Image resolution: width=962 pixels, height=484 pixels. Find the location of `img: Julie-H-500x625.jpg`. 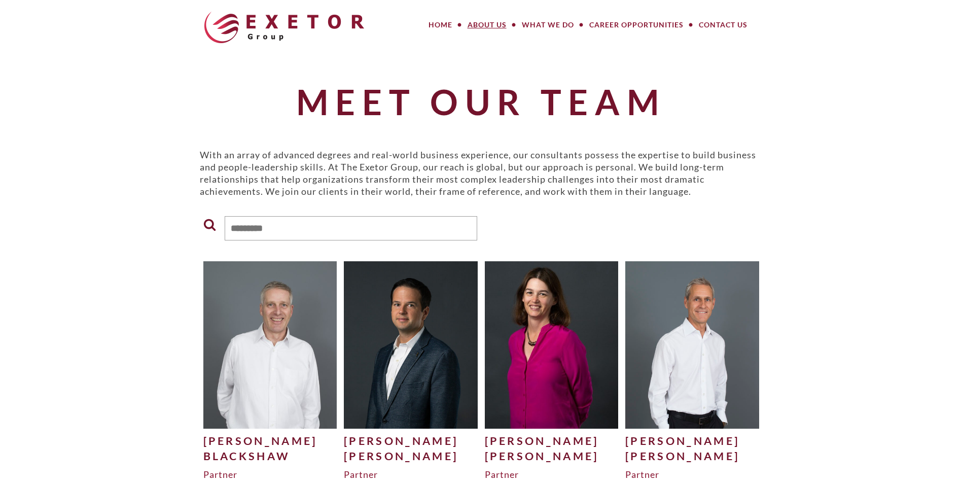

img: Julie-H-500x625.jpg is located at coordinates (552, 344).